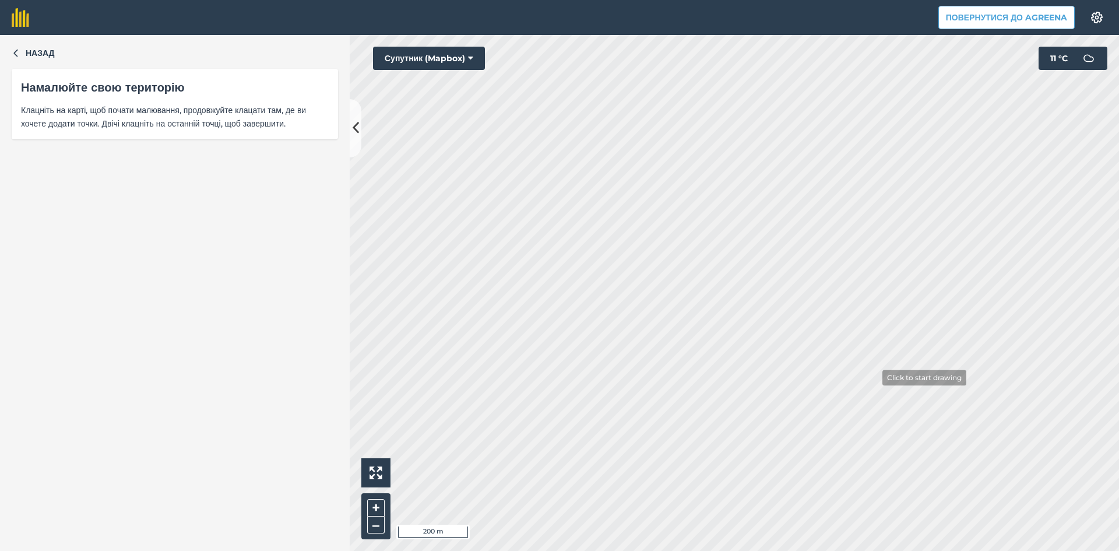 The width and height of the screenshot is (1119, 551). I want to click on button: Повернутися до Agreena, so click(1006, 17).